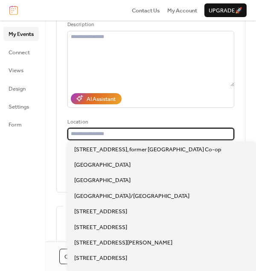  What do you see at coordinates (21, 52) in the screenshot?
I see `a: Connect` at bounding box center [21, 52].